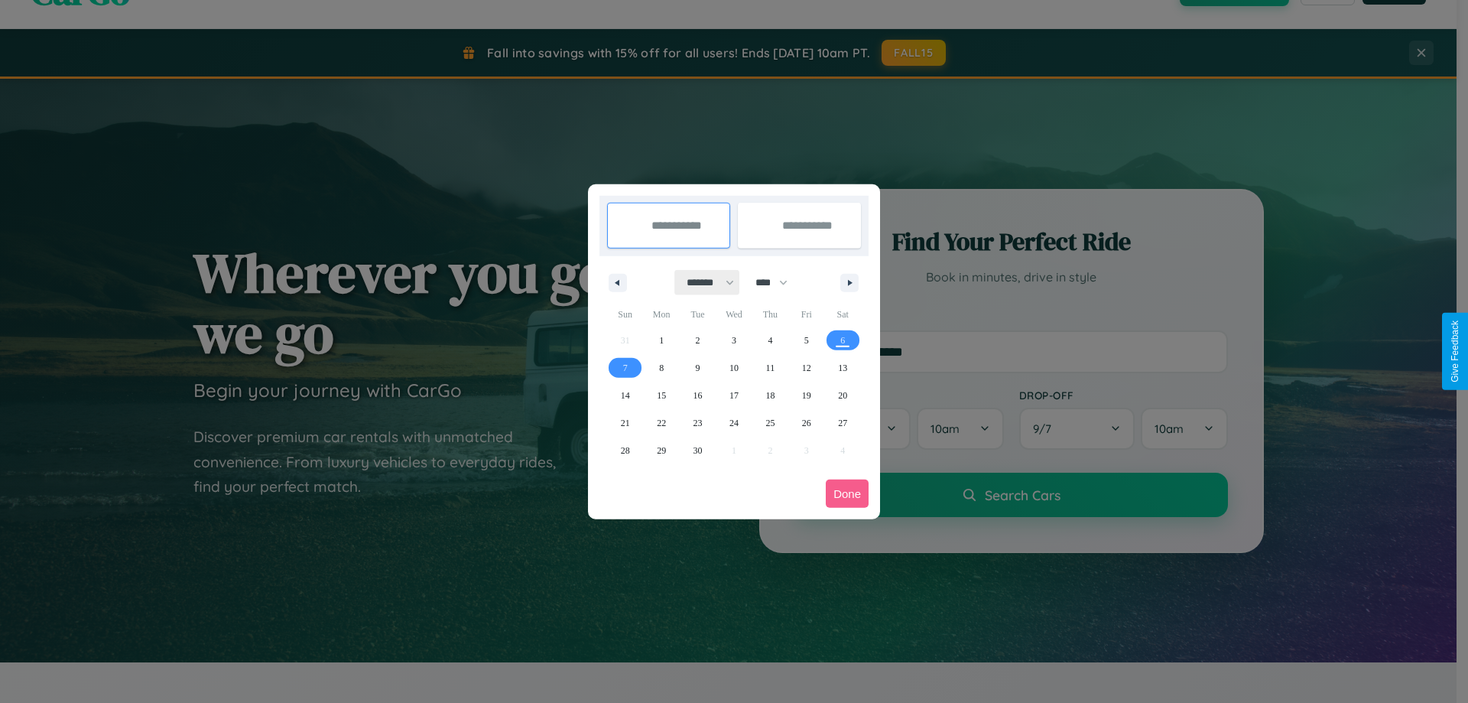 The image size is (1468, 703). I want to click on button: 15, so click(661, 395).